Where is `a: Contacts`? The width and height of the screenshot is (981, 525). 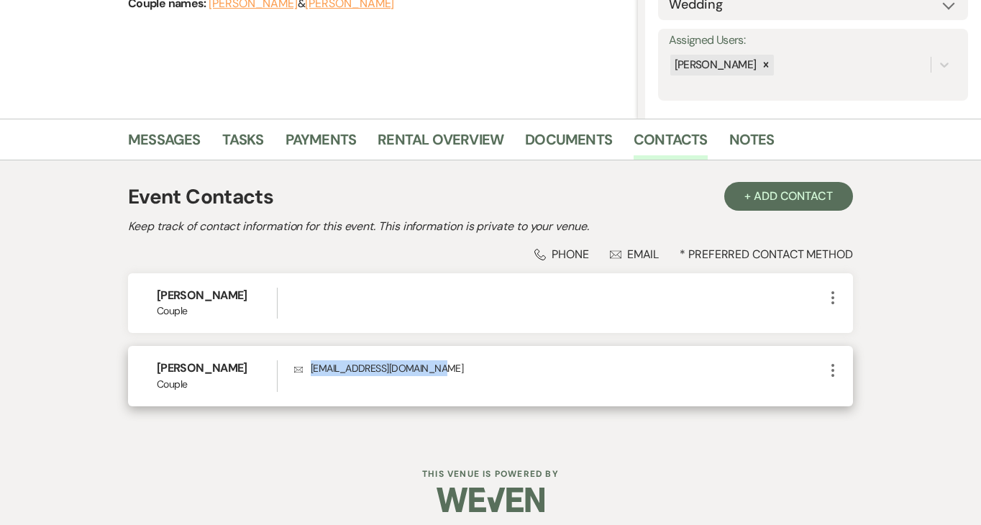
a: Contacts is located at coordinates (670, 144).